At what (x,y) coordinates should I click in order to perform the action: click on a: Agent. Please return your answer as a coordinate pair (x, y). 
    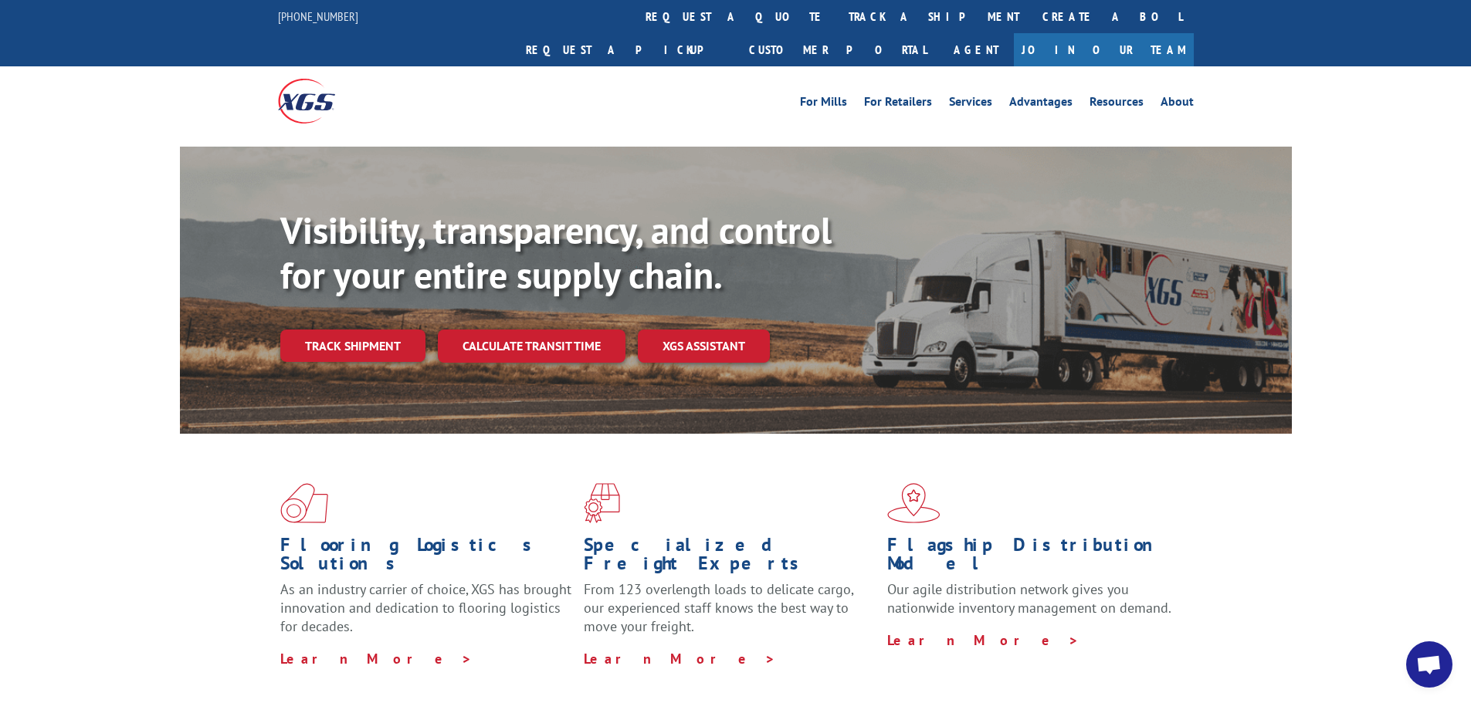
    Looking at the image, I should click on (976, 49).